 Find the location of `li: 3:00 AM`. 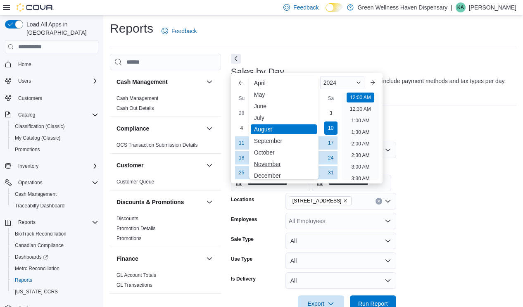

li: 3:00 AM is located at coordinates (360, 167).